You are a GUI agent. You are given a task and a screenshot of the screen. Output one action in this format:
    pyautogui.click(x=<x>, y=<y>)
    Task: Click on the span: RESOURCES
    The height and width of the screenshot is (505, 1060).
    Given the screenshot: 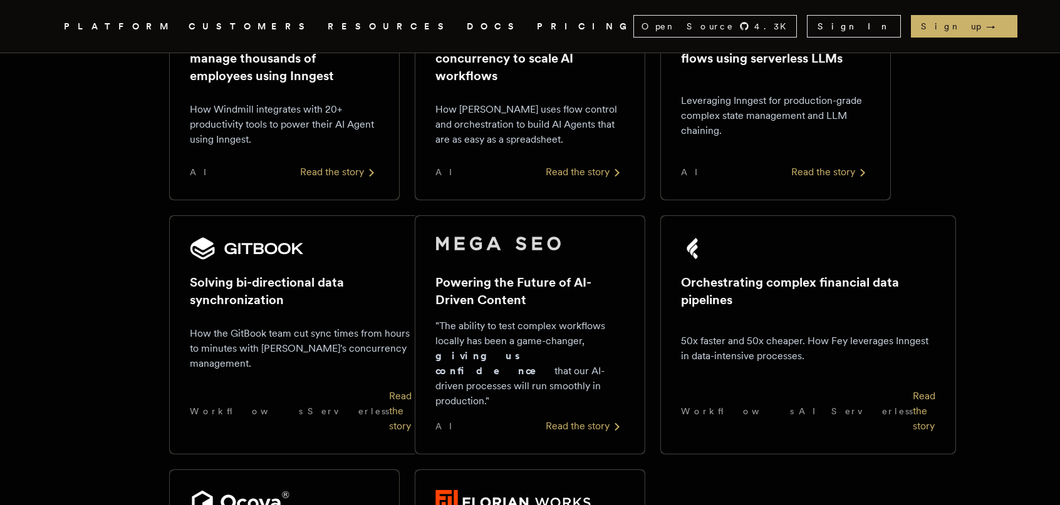 What is the action you would take?
    pyautogui.click(x=390, y=26)
    